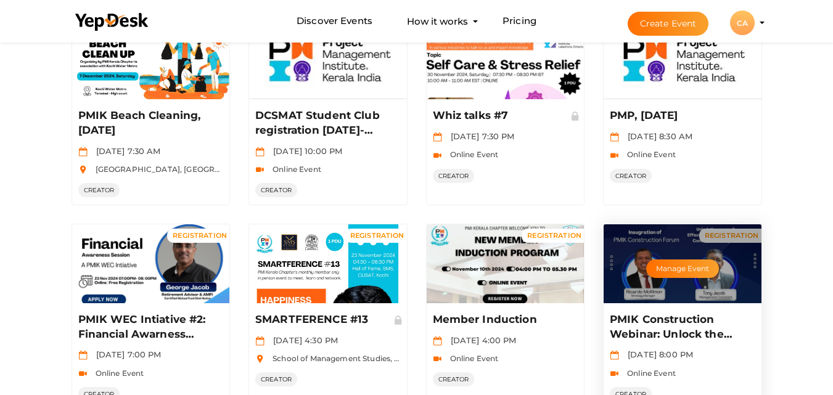 This screenshot has height=395, width=833. I want to click on p: PMIK WEC Intiative #2: Financial Awarness Session, so click(149, 328).